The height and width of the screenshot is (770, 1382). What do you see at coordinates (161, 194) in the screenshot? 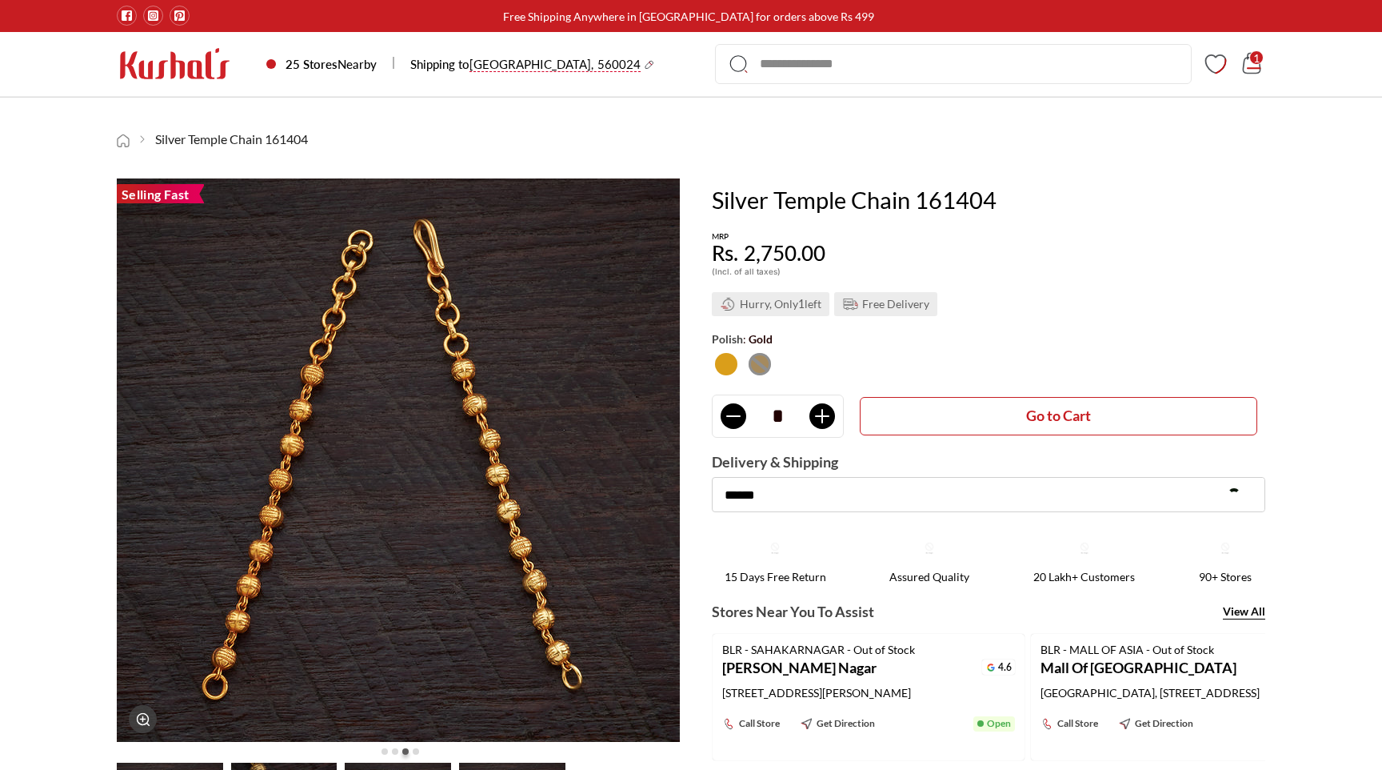
I see `div: Selling Fast` at bounding box center [161, 194].